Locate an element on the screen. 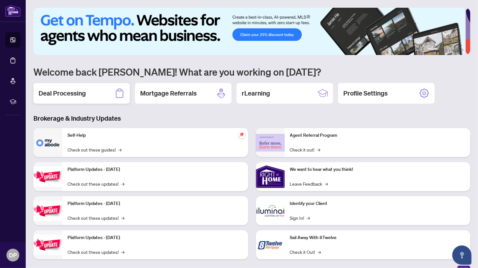  img: We want to hear what you think! is located at coordinates (270, 177).